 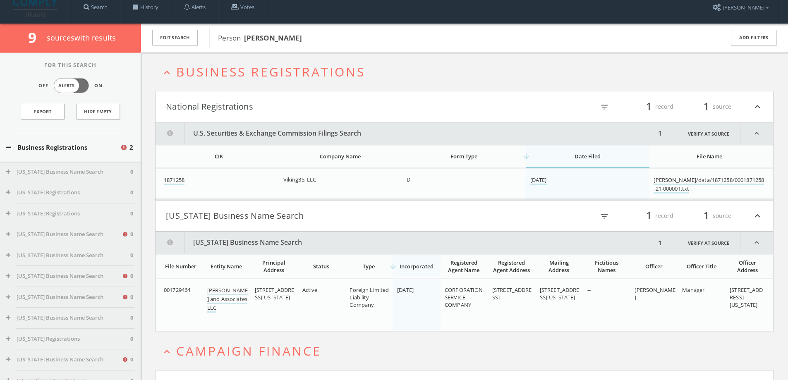 I want to click on button: Edit Search, so click(x=175, y=38).